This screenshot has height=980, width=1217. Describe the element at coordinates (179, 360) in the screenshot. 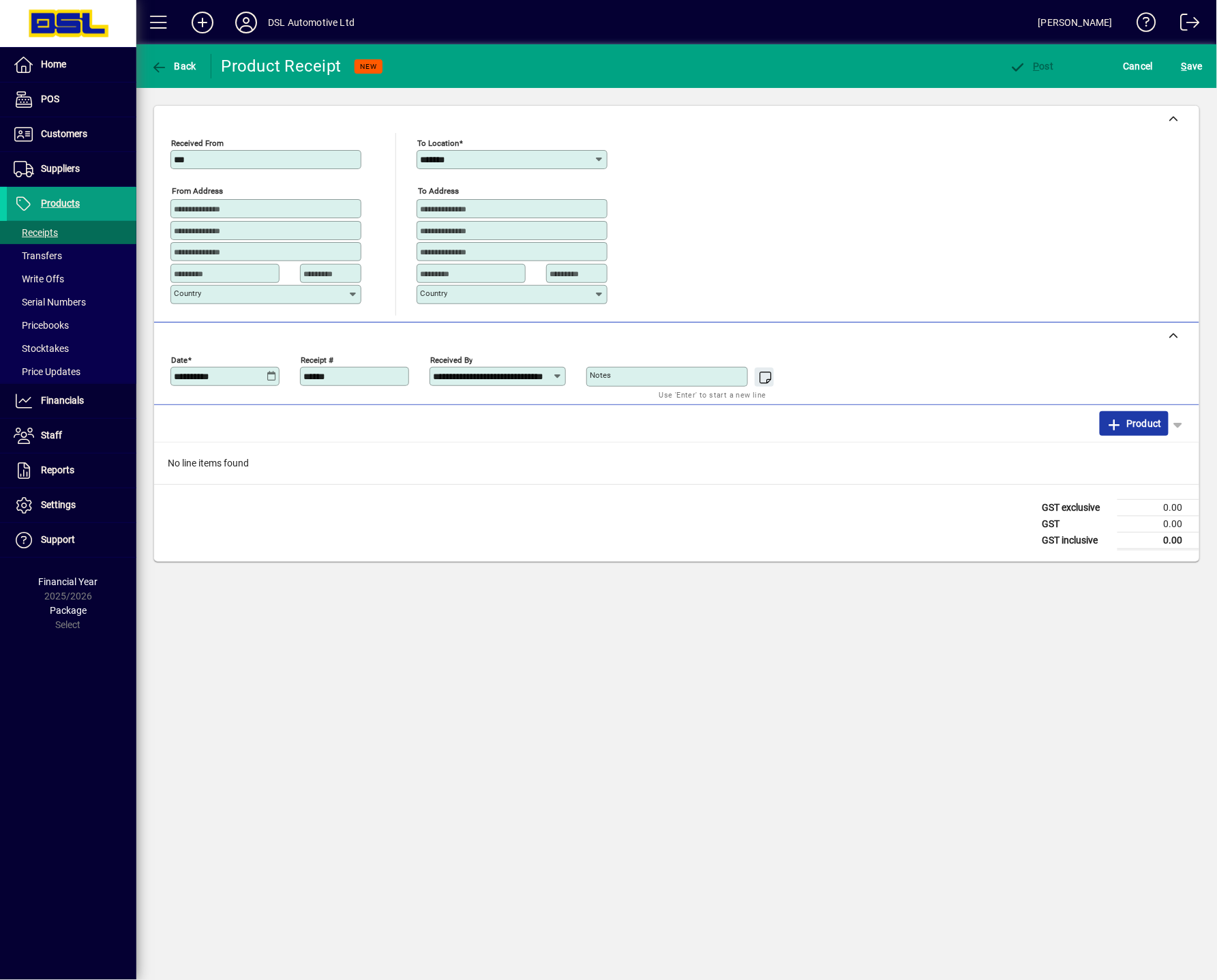

I see `mat-label: Date` at that location.